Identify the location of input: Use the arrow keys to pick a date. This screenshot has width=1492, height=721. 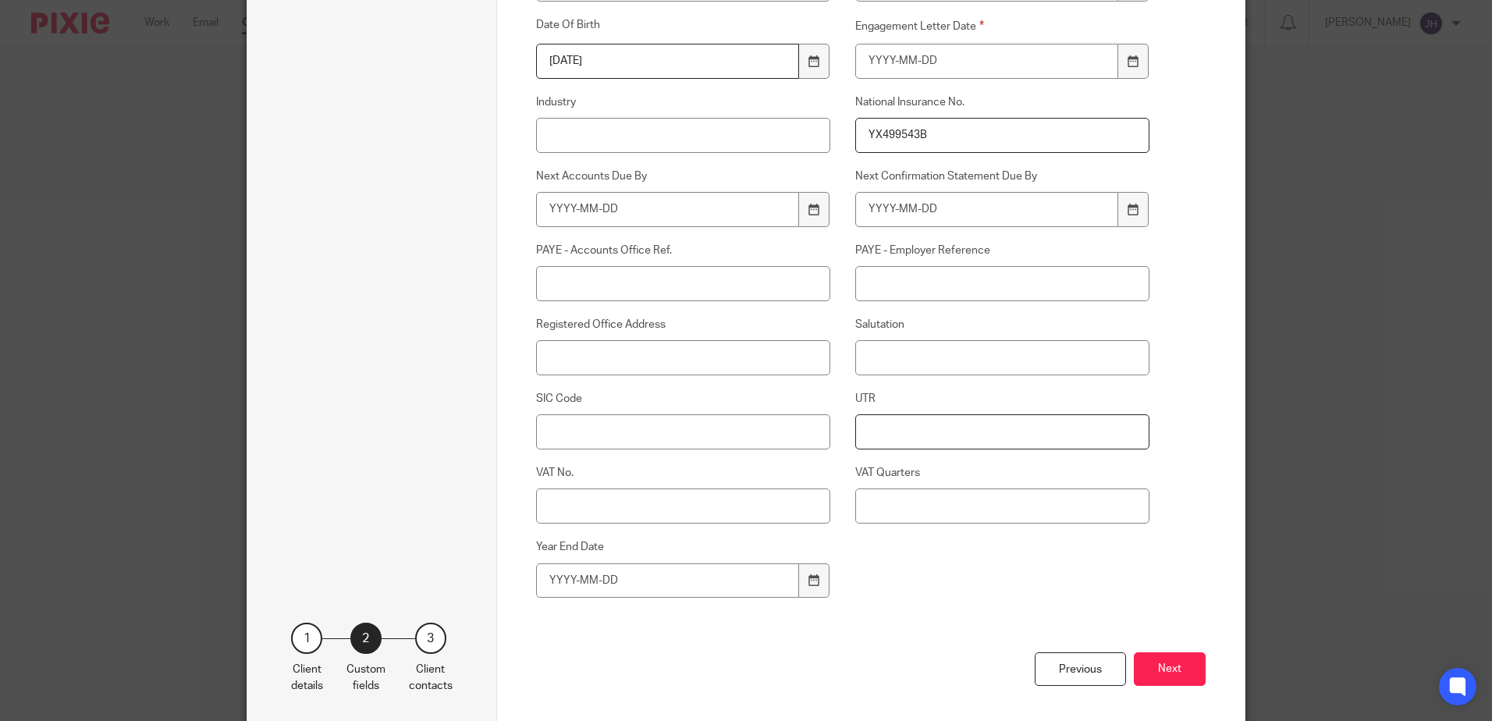
(668, 61).